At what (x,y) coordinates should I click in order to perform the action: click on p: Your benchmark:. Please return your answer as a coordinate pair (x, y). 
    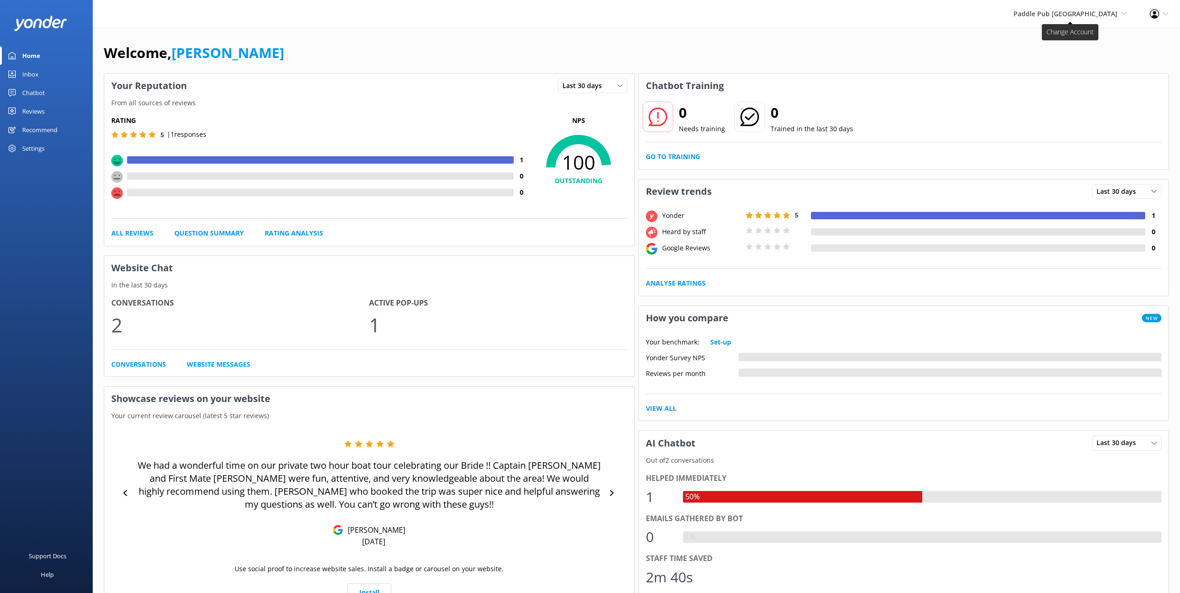
    Looking at the image, I should click on (672, 342).